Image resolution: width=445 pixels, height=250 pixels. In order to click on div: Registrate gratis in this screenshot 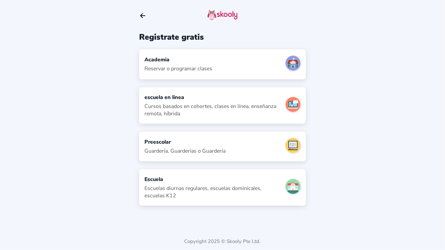, I will do `click(222, 37)`.